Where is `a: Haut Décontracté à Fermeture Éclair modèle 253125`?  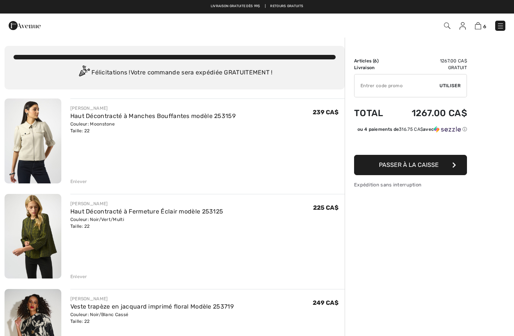 a: Haut Décontracté à Fermeture Éclair modèle 253125 is located at coordinates (147, 211).